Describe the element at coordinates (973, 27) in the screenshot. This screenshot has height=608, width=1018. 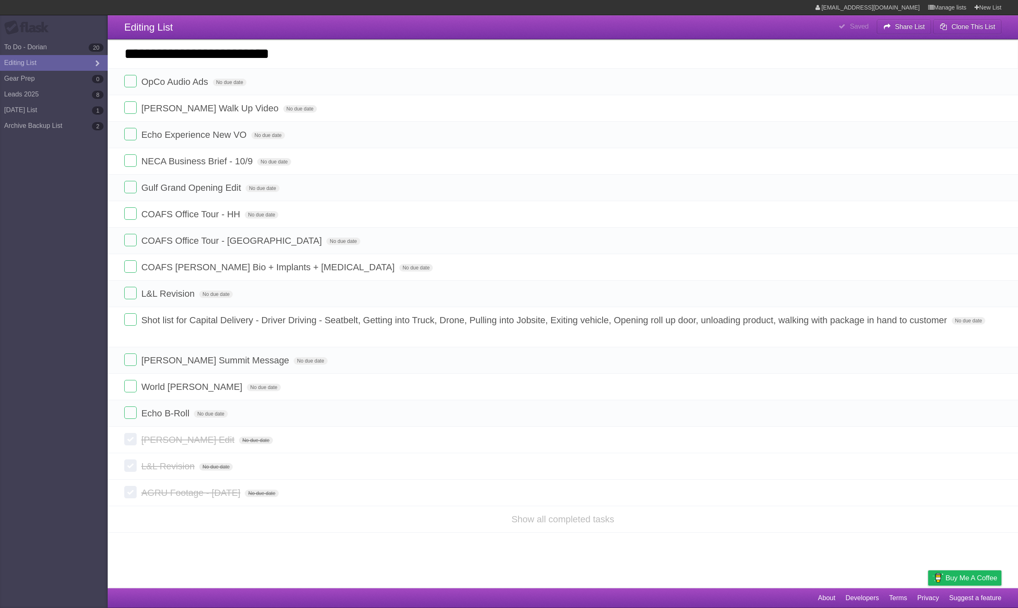
I see `b: Clone This List` at that location.